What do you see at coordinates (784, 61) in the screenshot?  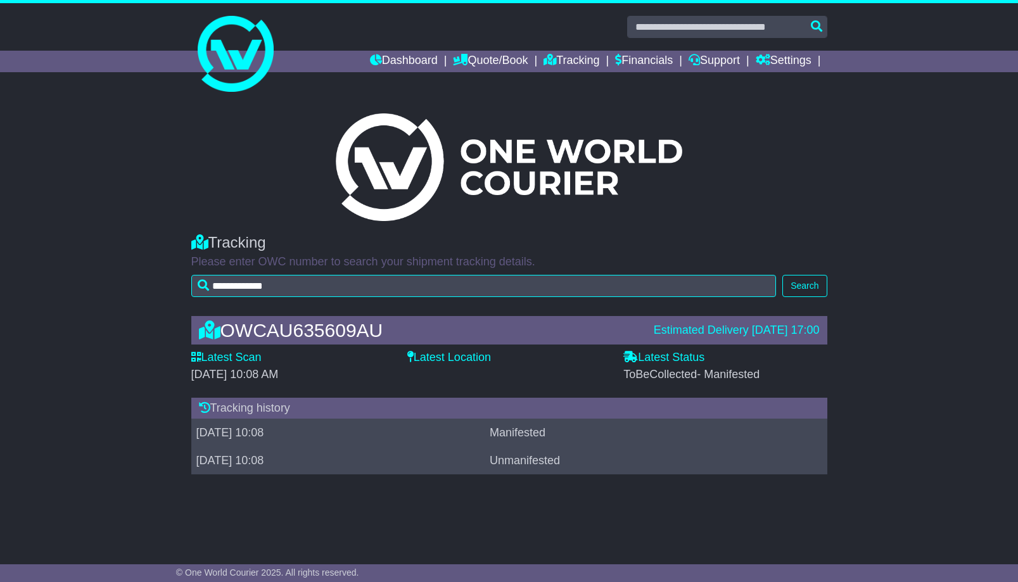 I see `a: Settings` at bounding box center [784, 61].